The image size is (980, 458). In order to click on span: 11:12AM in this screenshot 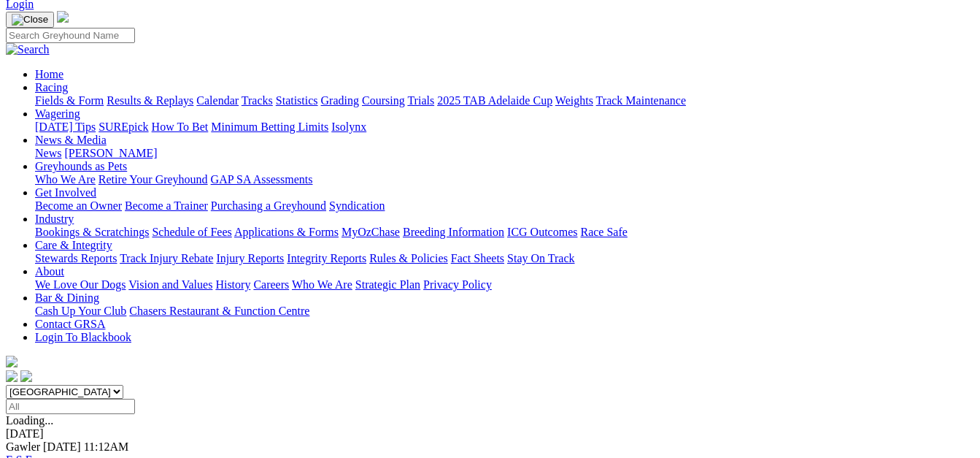, I will do `click(107, 446)`.